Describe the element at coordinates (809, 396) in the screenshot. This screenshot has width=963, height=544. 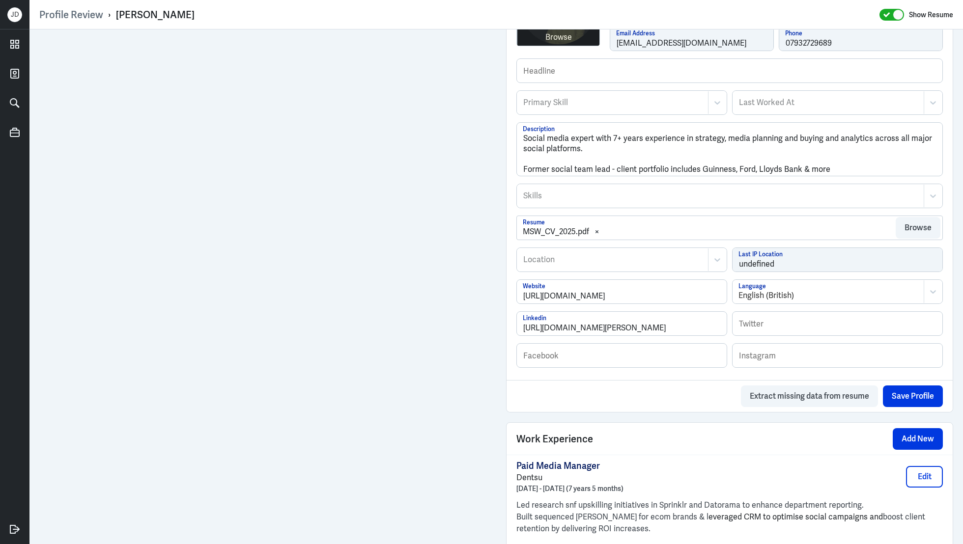
I see `button: Extract missing data from resume` at that location.